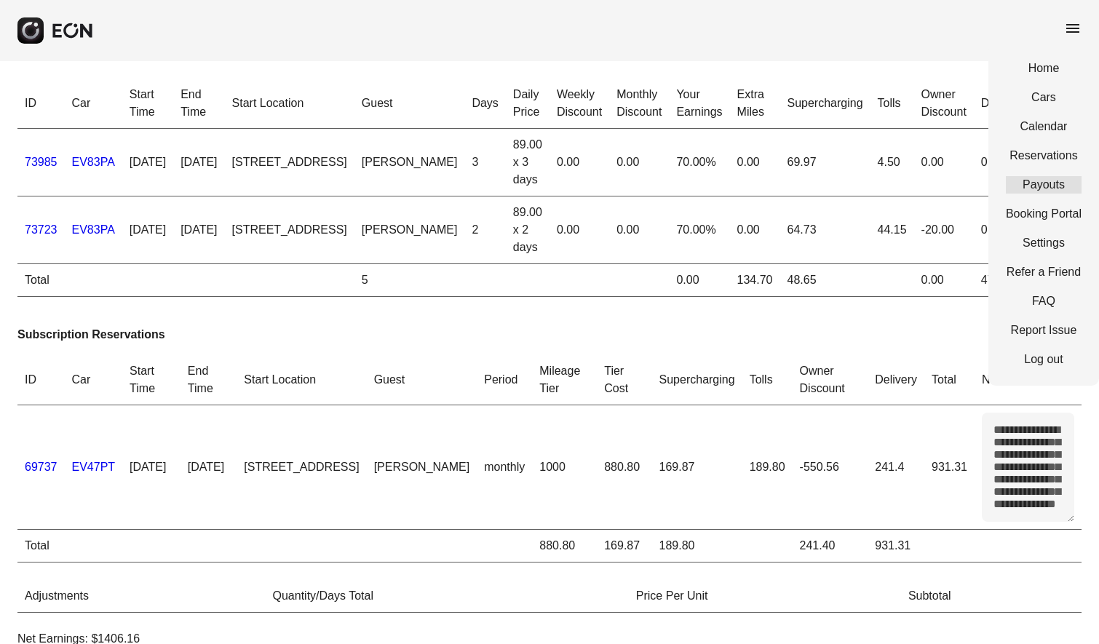  What do you see at coordinates (830, 467) in the screenshot?
I see `td: -550.56` at bounding box center [830, 467].